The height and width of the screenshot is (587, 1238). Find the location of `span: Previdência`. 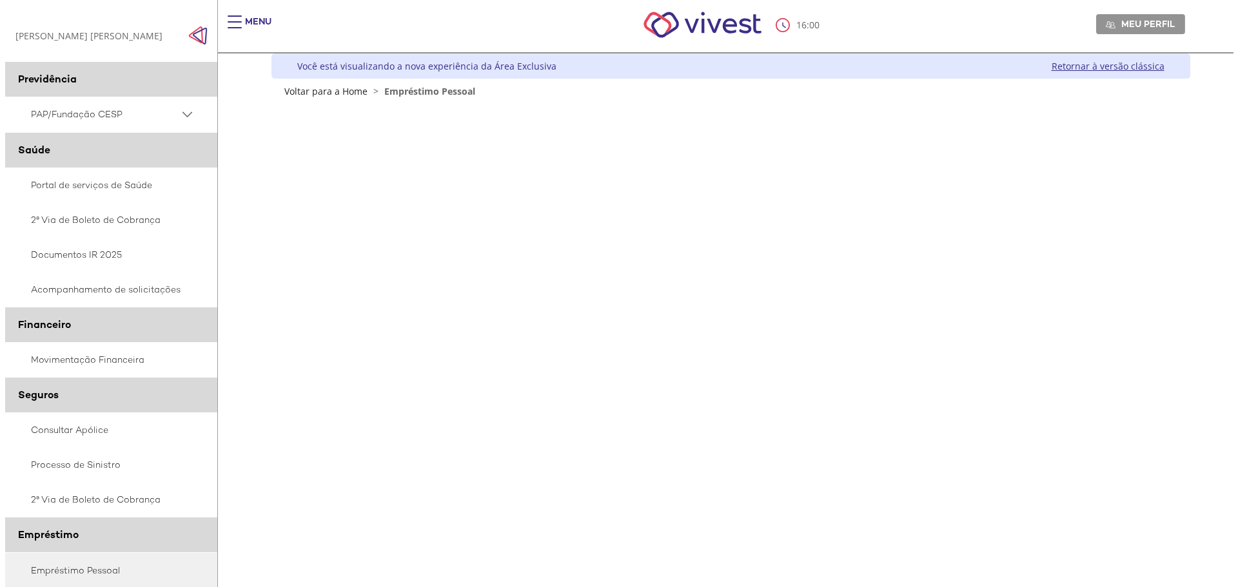

span: Previdência is located at coordinates (42, 79).